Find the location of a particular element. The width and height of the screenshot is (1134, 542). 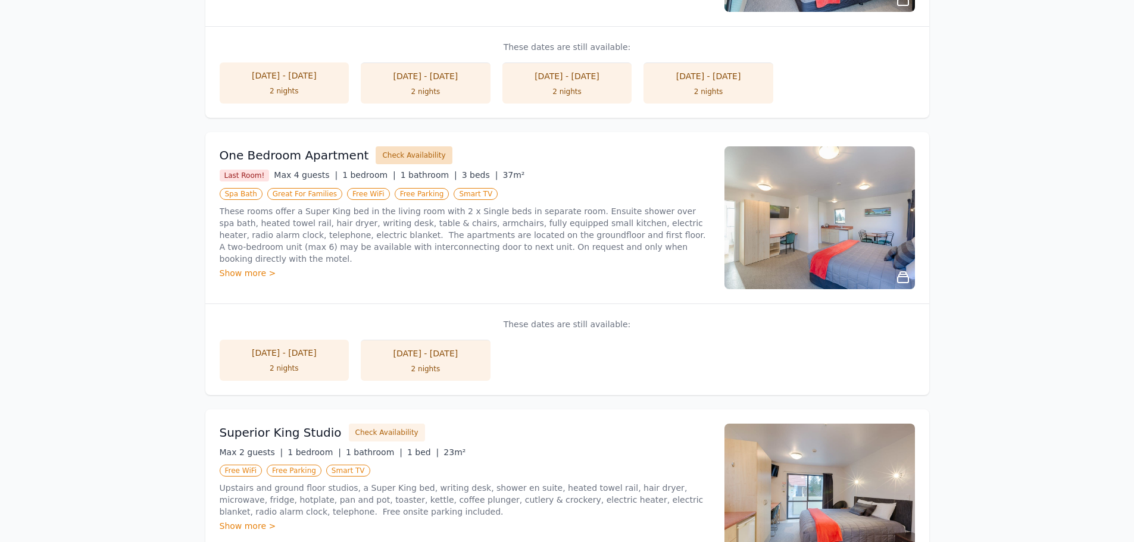

span: 37m² is located at coordinates (513, 175).